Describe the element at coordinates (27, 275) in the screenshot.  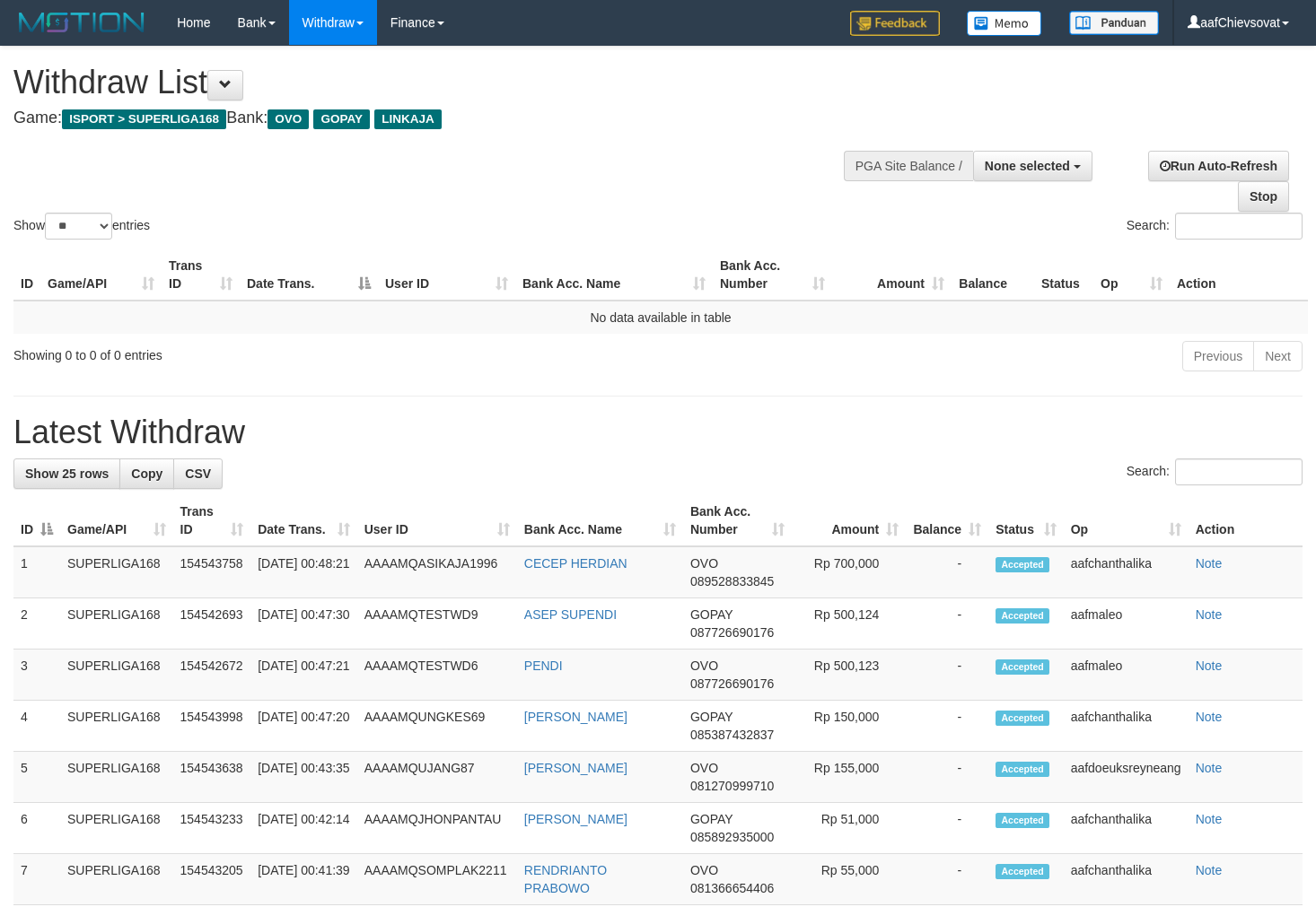
I see `th: ID` at that location.